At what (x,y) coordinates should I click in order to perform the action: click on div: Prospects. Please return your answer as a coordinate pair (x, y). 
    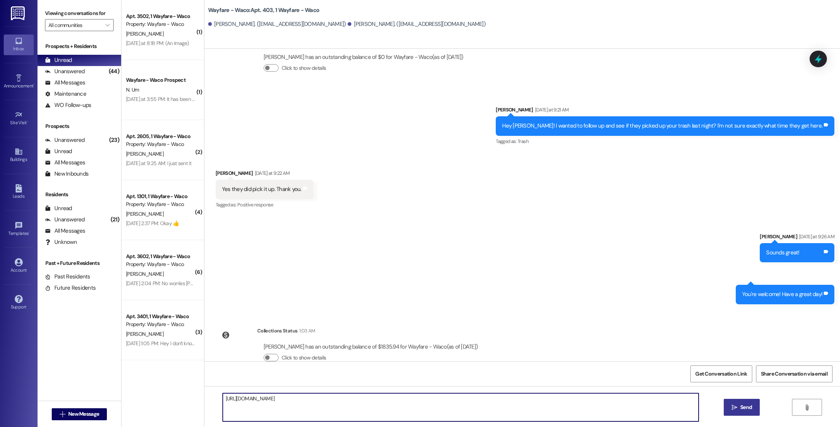
    Looking at the image, I should click on (79, 126).